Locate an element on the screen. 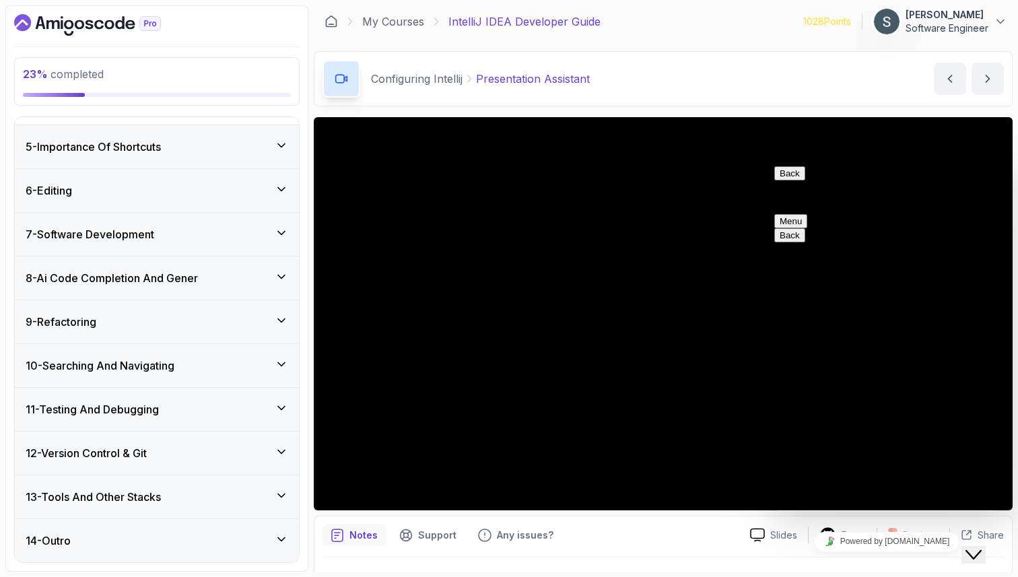 Image resolution: width=1018 pixels, height=577 pixels. h3: 5 - Importance Of Shortcuts is located at coordinates (93, 147).